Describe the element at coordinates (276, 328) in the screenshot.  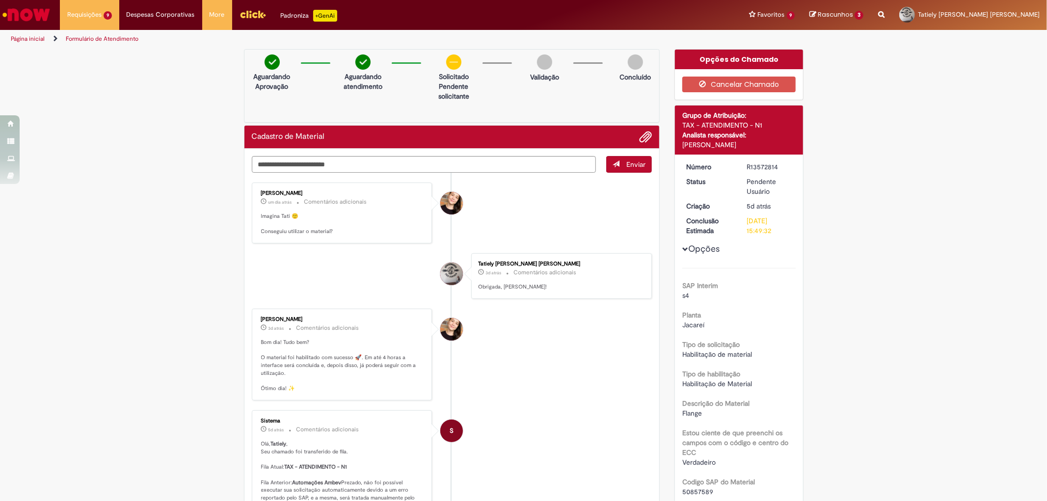
I see `time: 29/09/2025 09:51:13` at that location.